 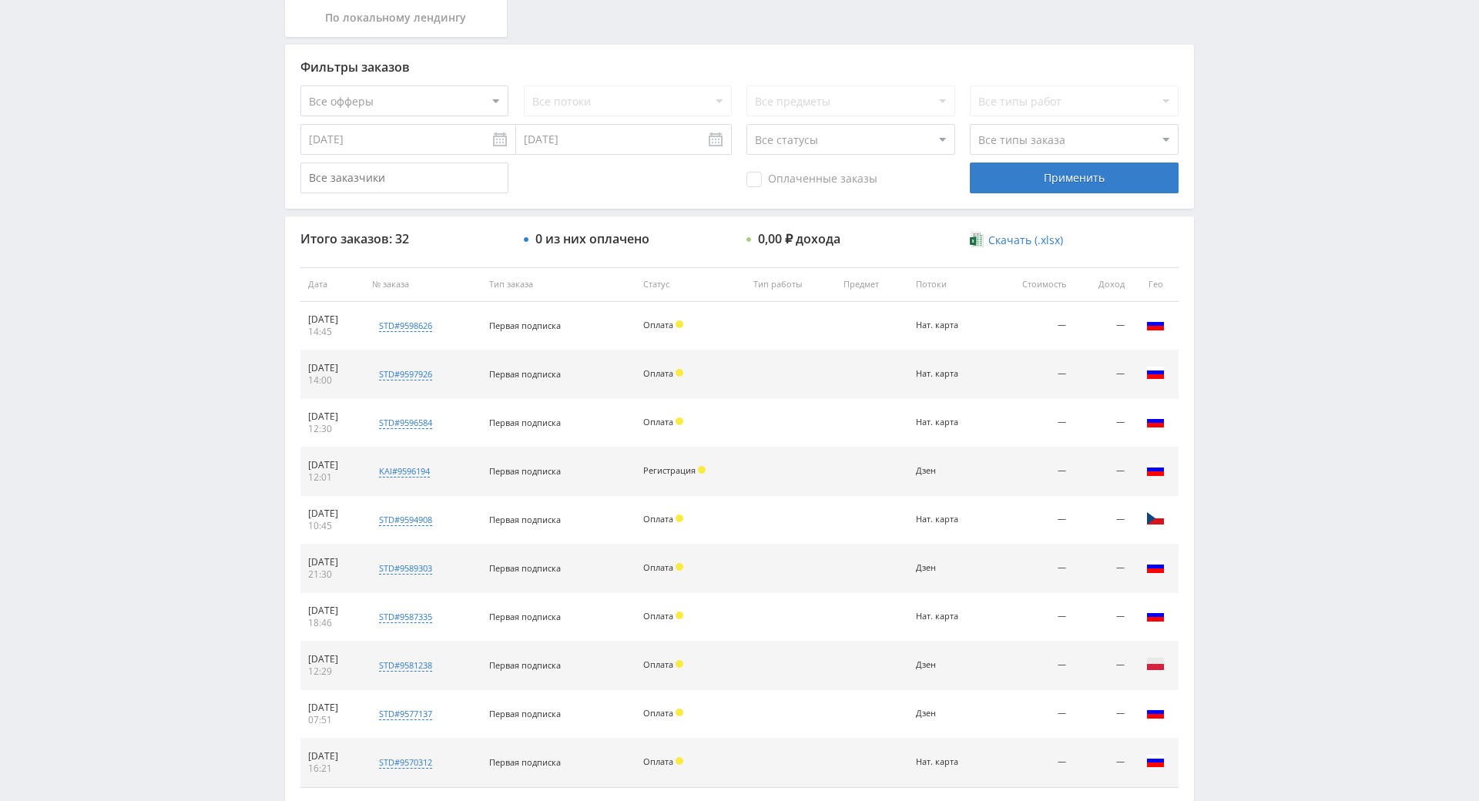 I want to click on div: std#9589303, so click(x=405, y=568).